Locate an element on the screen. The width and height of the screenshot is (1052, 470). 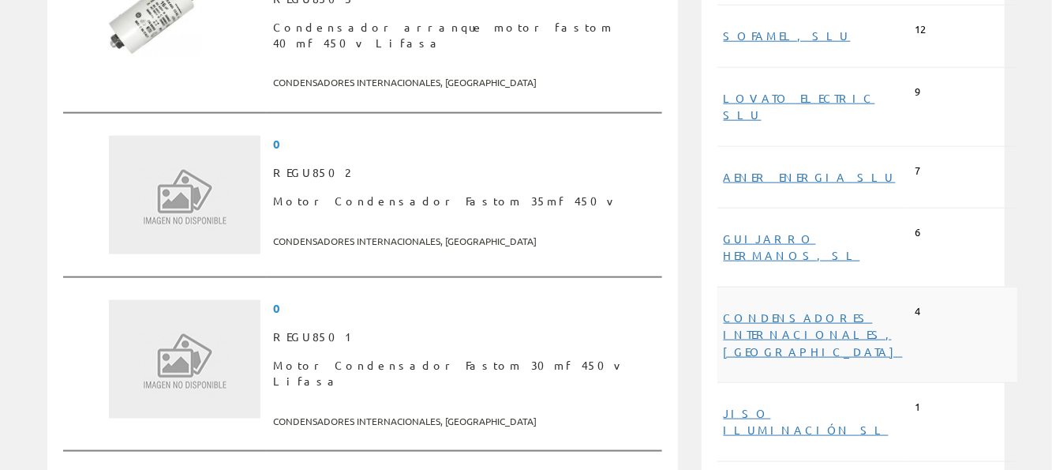
a: GUIJARRO HERMANOS, SL is located at coordinates (792, 246).